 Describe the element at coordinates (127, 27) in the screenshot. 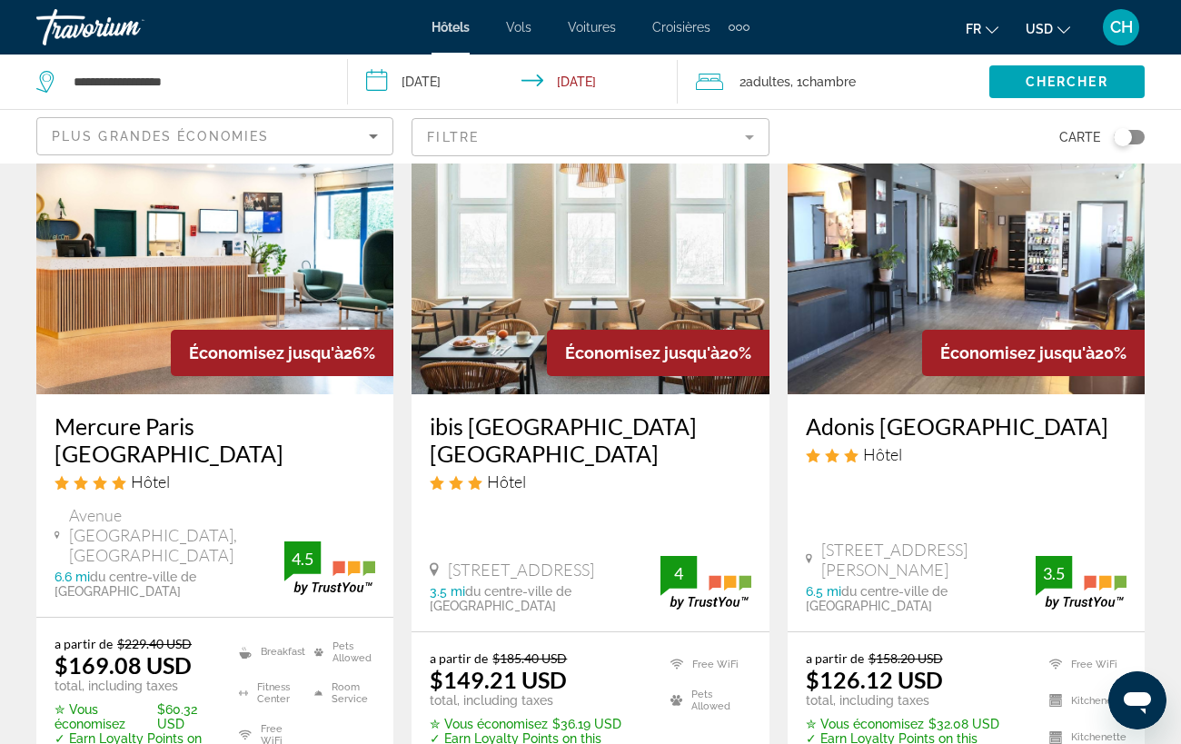

I see `a: Travorium` at that location.